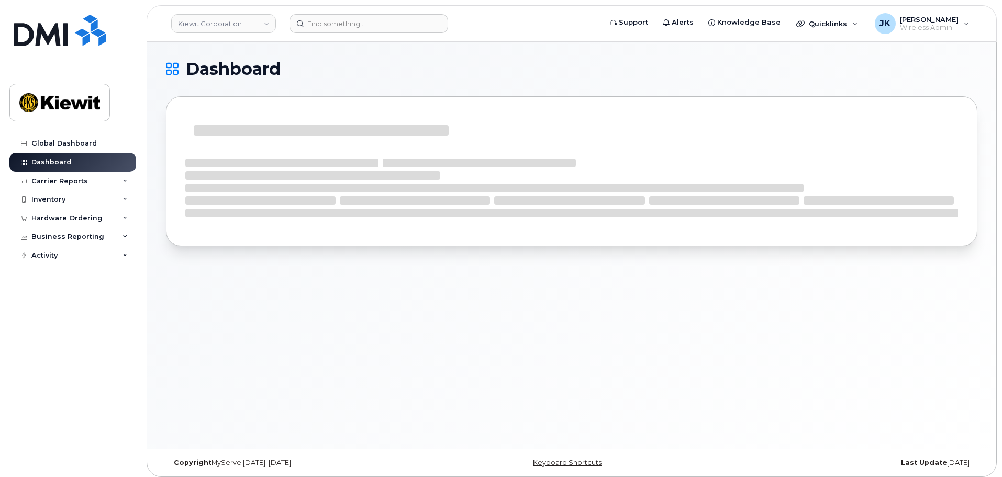  What do you see at coordinates (233, 69) in the screenshot?
I see `span: Dashboard` at bounding box center [233, 69].